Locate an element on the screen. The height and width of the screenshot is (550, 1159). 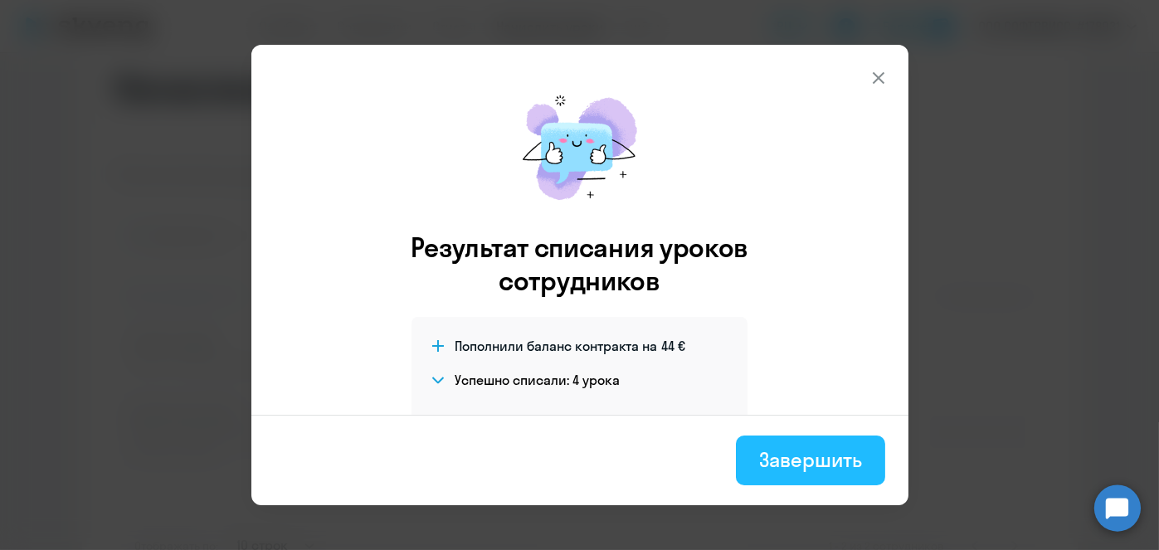
span: 44 € is located at coordinates (673, 346).